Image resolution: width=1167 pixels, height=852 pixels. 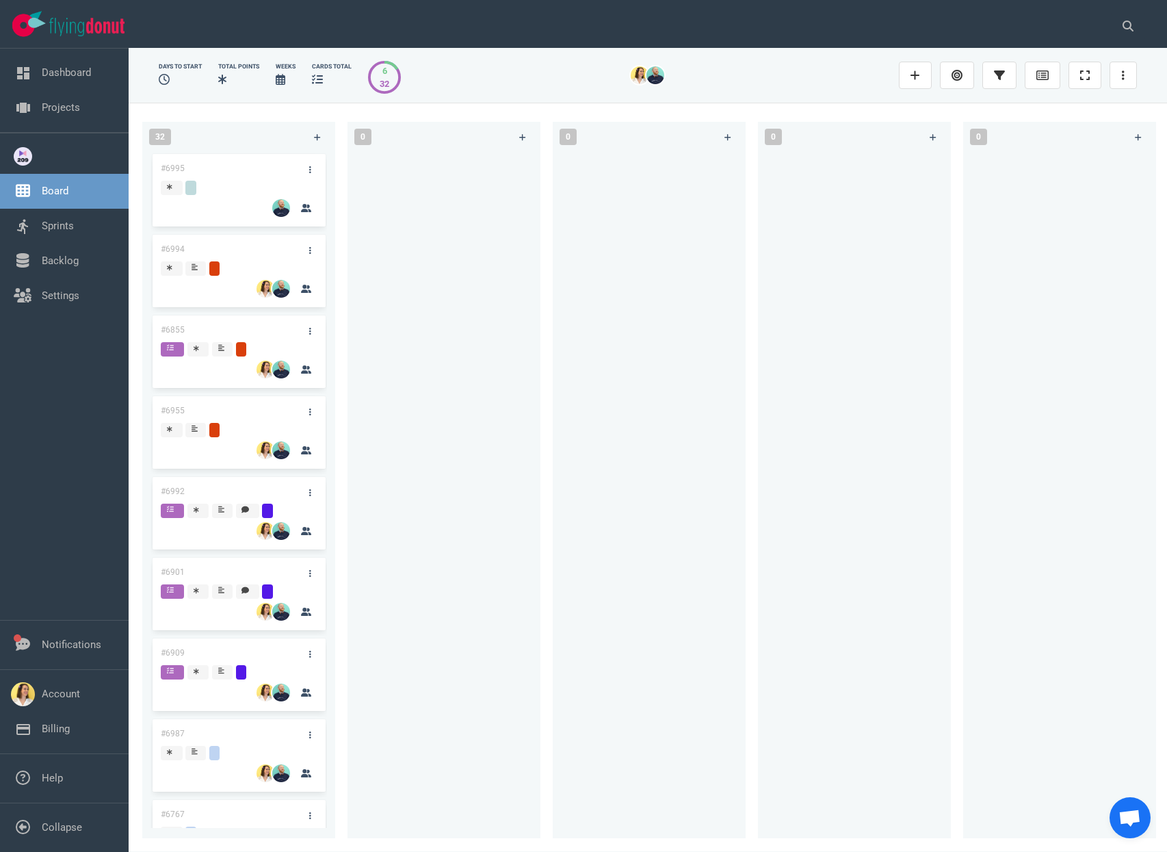 What do you see at coordinates (160, 137) in the screenshot?
I see `span: 32` at bounding box center [160, 137].